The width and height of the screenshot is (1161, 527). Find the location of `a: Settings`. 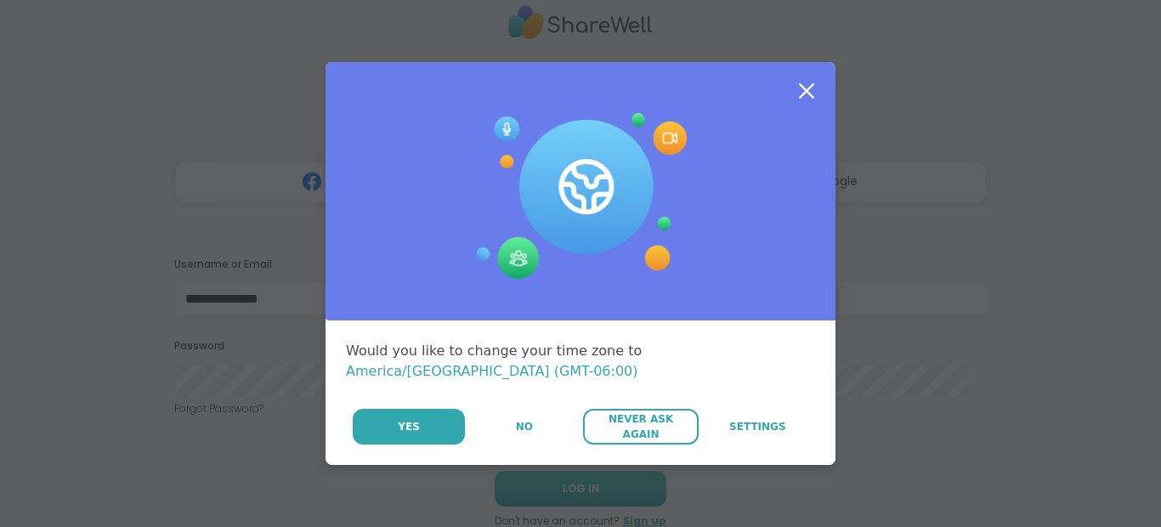

a: Settings is located at coordinates (757, 427).